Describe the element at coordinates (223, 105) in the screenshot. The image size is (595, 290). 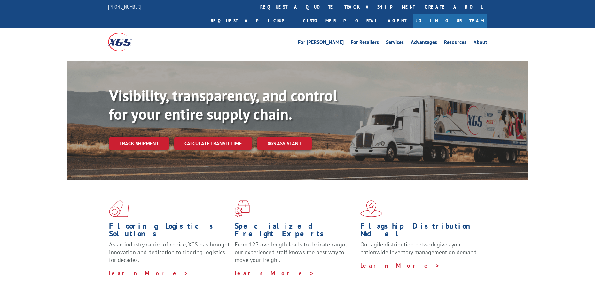
I see `b: Visibility, transparency, and control for your entire supply chain.` at that location.